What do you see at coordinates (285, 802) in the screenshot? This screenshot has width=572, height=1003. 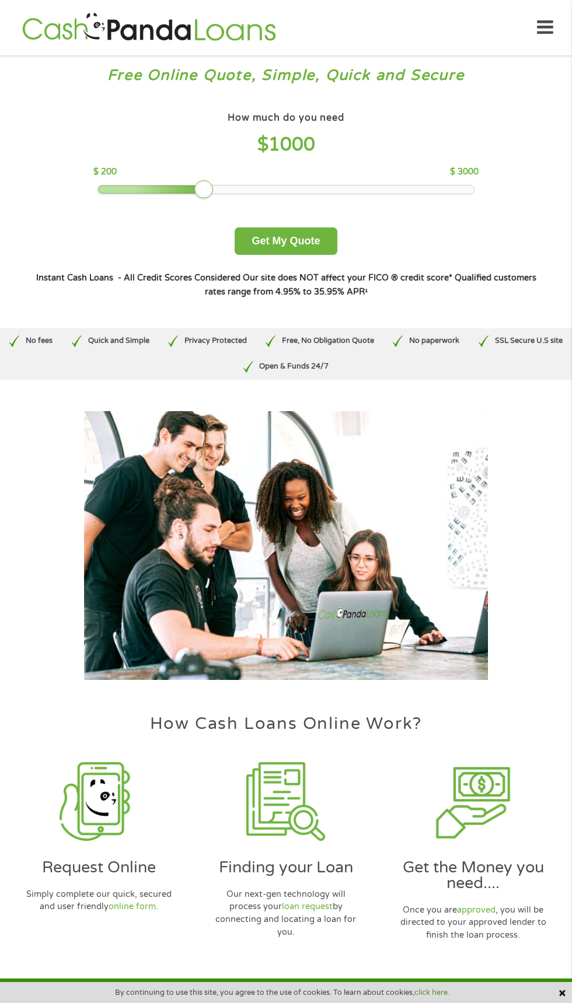 I see `img: Apply for an Installment loan` at bounding box center [285, 802].